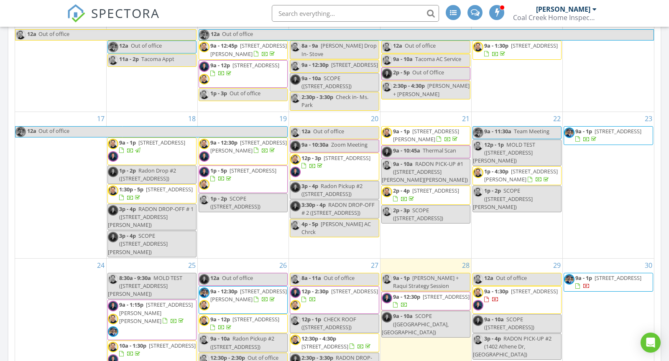  Describe the element at coordinates (310, 224) in the screenshot. I see `span: 4p - 5p` at that location.